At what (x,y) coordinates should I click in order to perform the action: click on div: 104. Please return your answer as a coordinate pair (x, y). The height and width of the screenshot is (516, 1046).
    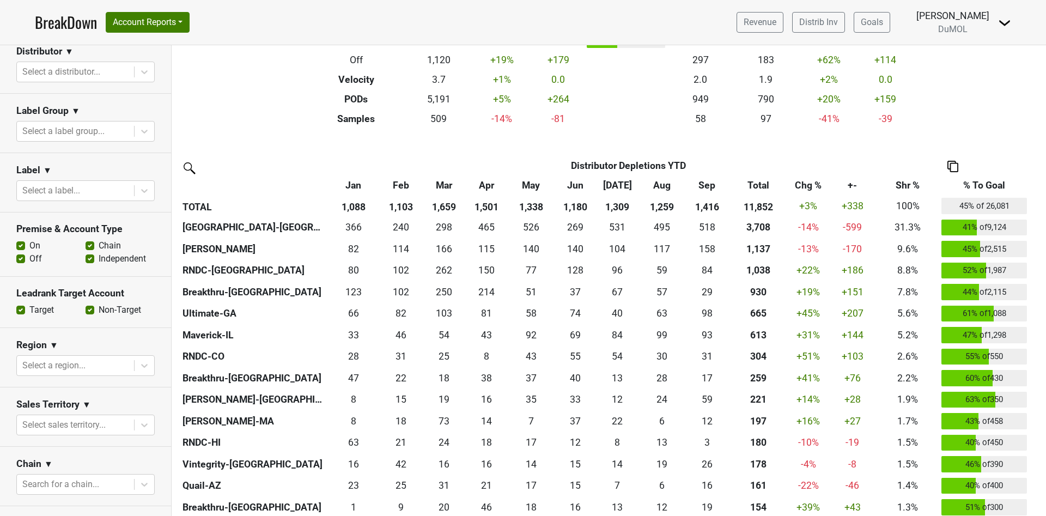
    Looking at the image, I should click on (617, 249).